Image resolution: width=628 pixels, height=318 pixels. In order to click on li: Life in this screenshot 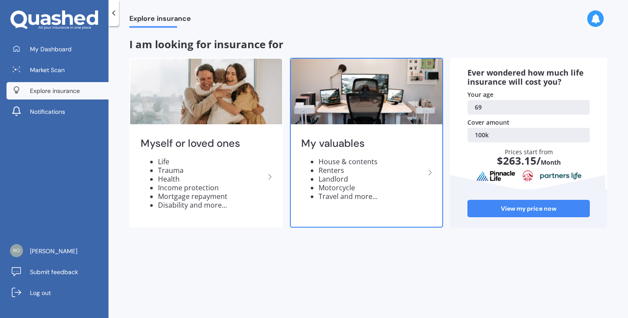, I will do `click(212, 162)`.